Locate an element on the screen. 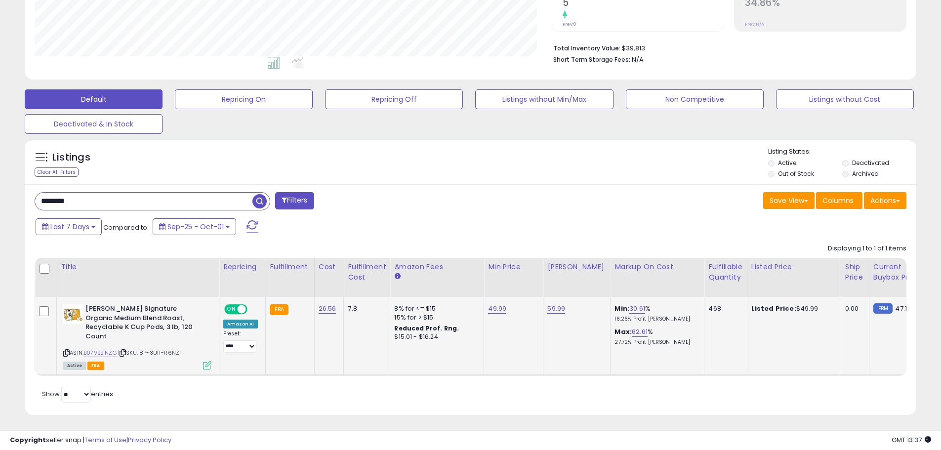 The image size is (941, 450). div: Displaying 1 to 1 of 1 items is located at coordinates (867, 248).